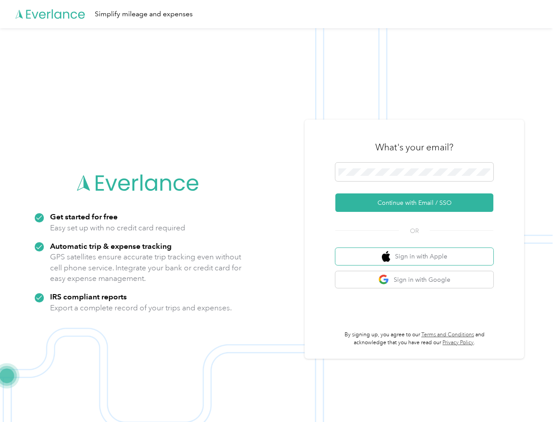 The width and height of the screenshot is (557, 422). Describe the element at coordinates (146, 268) in the screenshot. I see `p: GPS satellites ensure accurate trip tracking even without cell phone service. Integrate your bank...` at that location.